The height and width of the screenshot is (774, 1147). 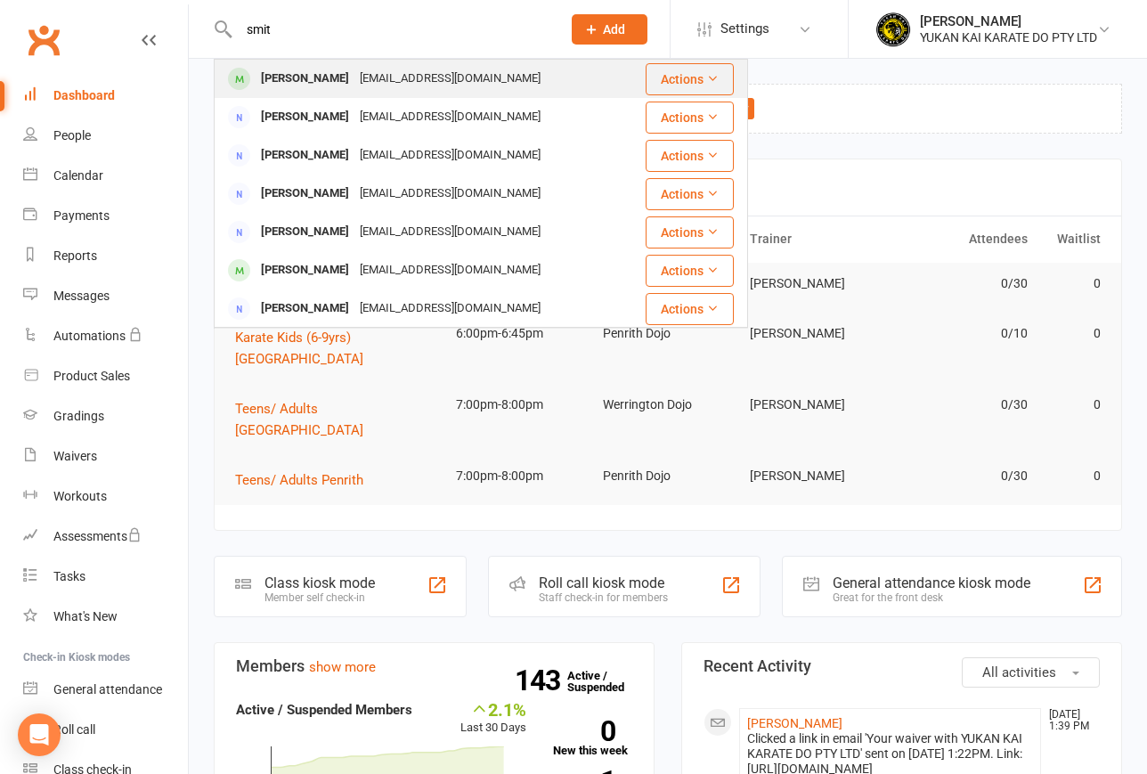 I want to click on div: Payments, so click(x=81, y=216).